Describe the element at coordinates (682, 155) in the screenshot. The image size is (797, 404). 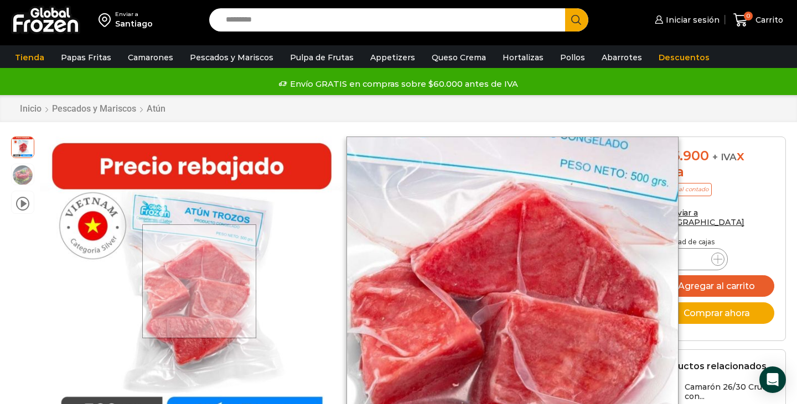
I see `bdi: 56.900` at that location.